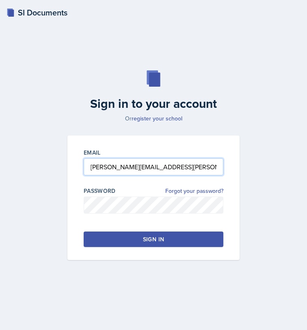 Image resolution: width=307 pixels, height=330 pixels. I want to click on div: SI Documents, so click(37, 13).